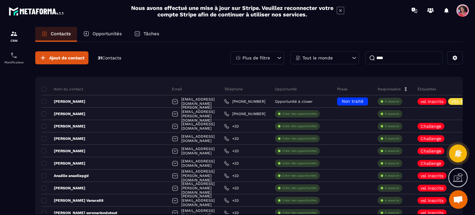 The image size is (475, 215). I want to click on span: Contacts, so click(112, 58).